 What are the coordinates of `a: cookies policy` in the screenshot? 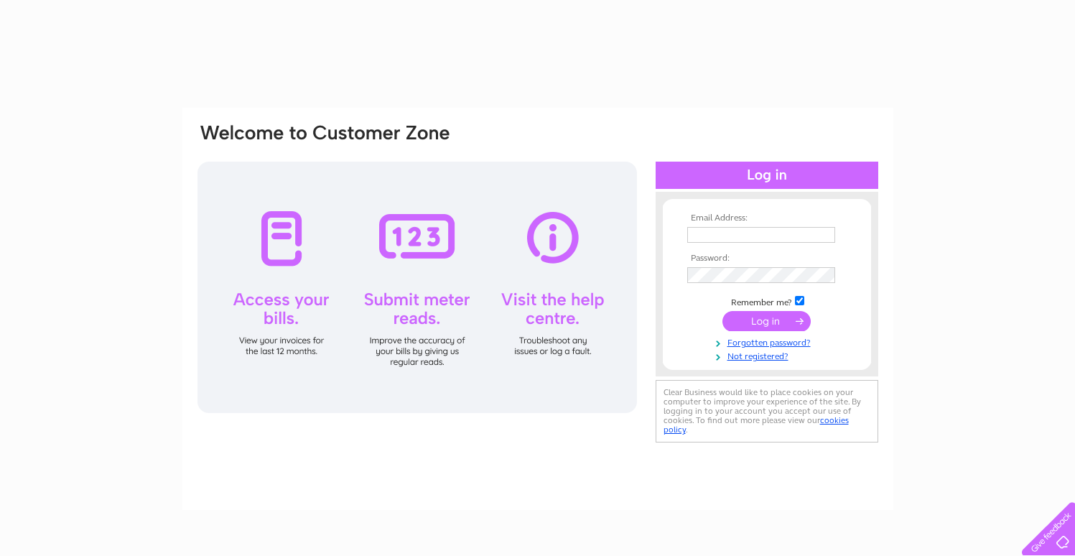 It's located at (756, 424).